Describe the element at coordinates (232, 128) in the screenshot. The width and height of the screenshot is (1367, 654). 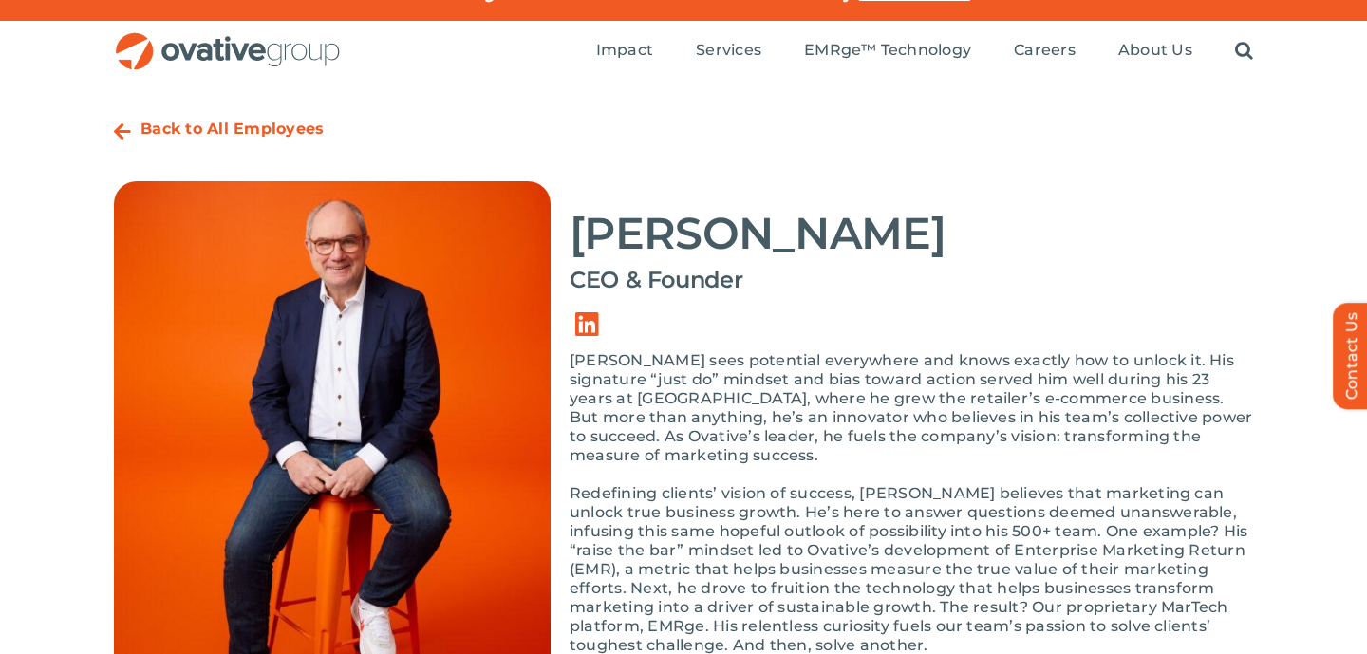
I see `a: Back to All Employees` at that location.